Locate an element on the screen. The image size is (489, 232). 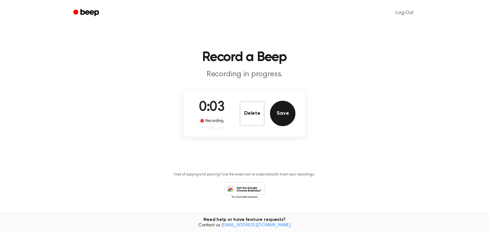
span: 0:03 is located at coordinates (212, 108).